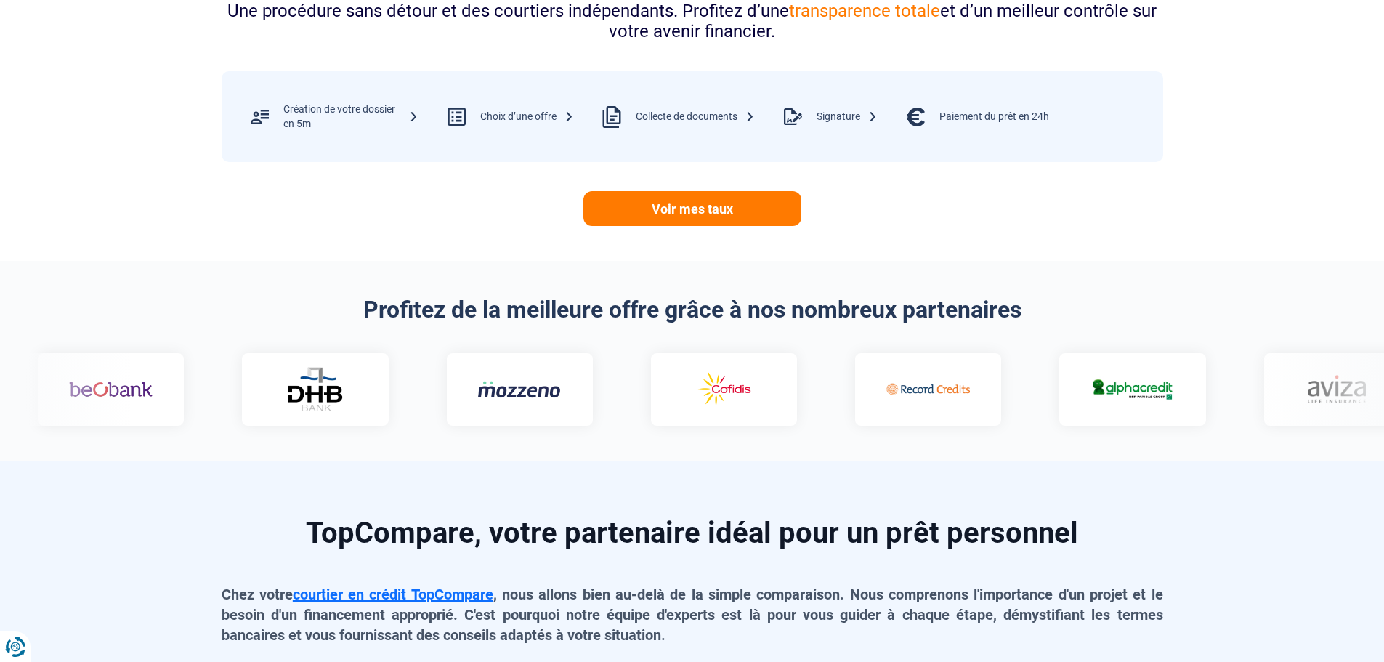 This screenshot has width=1384, height=662. What do you see at coordinates (692, 209) in the screenshot?
I see `a: Voir mes taux` at bounding box center [692, 209].